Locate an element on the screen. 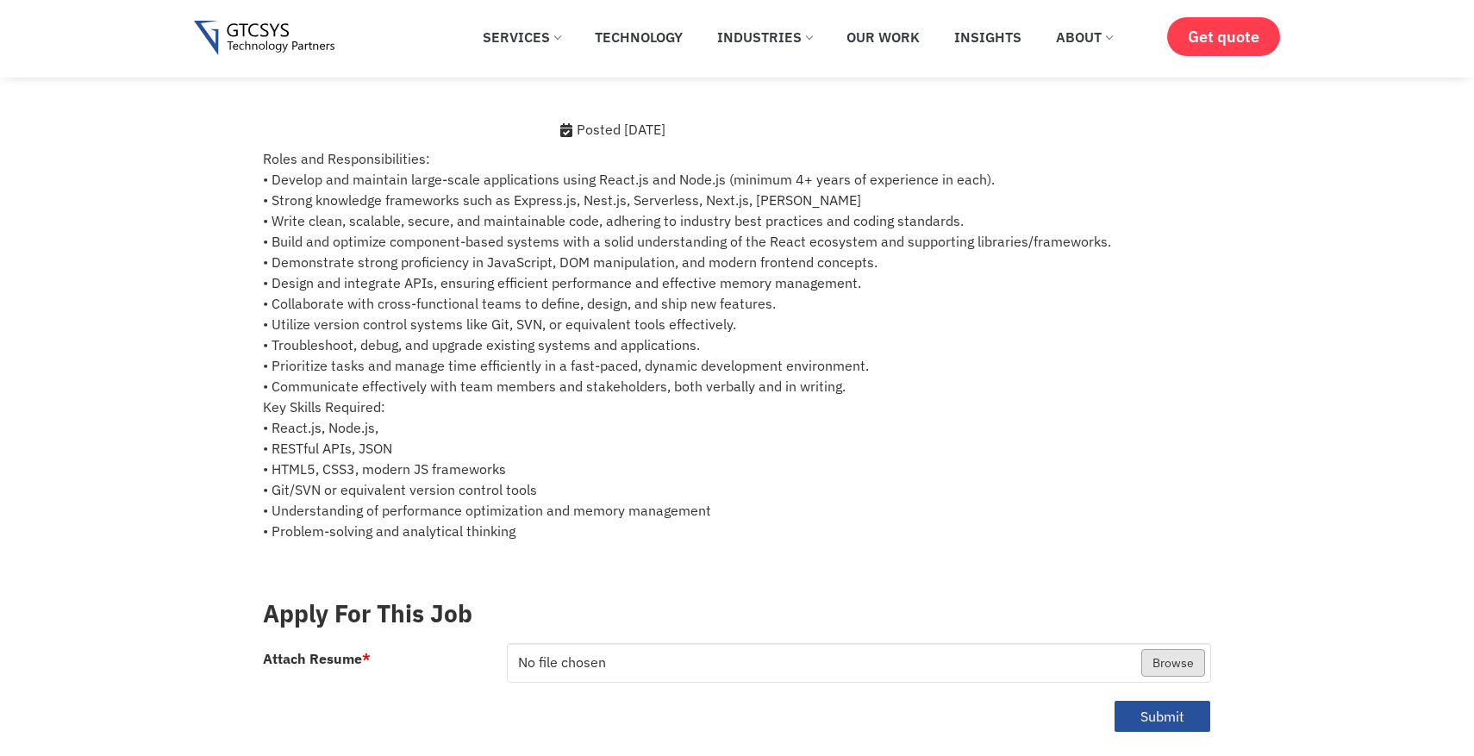 The height and width of the screenshot is (756, 1474). a: About is located at coordinates (1084, 37).